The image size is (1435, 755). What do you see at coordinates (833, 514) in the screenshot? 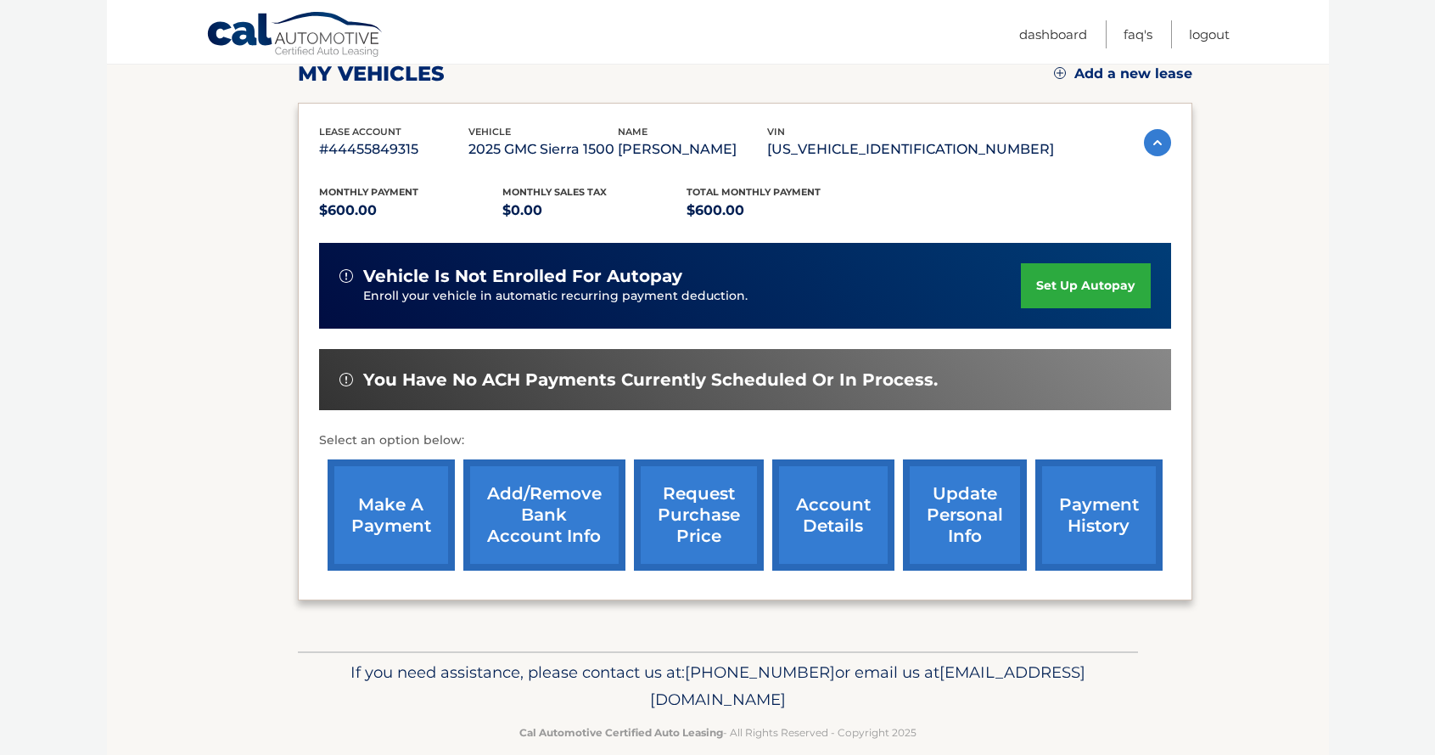
I see `a: account details` at bounding box center [833, 514].